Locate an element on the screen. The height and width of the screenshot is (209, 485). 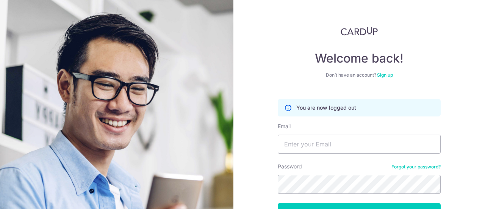
div: Don’t have an account? is located at coordinates (359, 75).